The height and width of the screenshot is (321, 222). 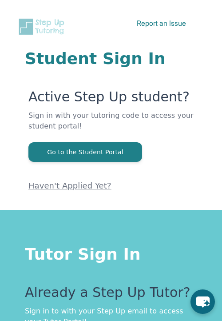 What do you see at coordinates (43, 27) in the screenshot?
I see `img: Step Up Tutoring horizontal logo` at bounding box center [43, 27].